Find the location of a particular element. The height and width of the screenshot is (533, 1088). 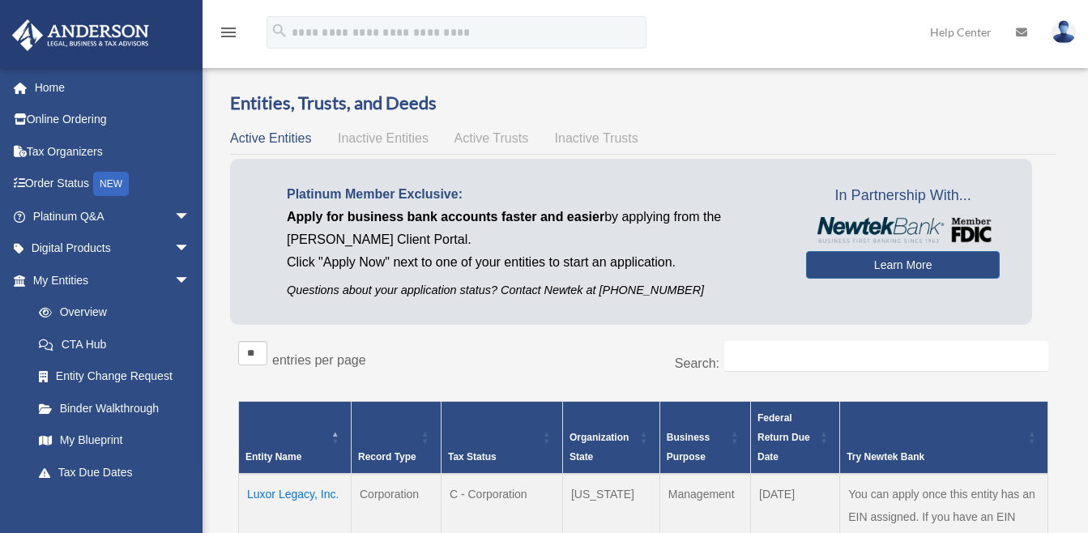

label: Search: is located at coordinates (697, 363).